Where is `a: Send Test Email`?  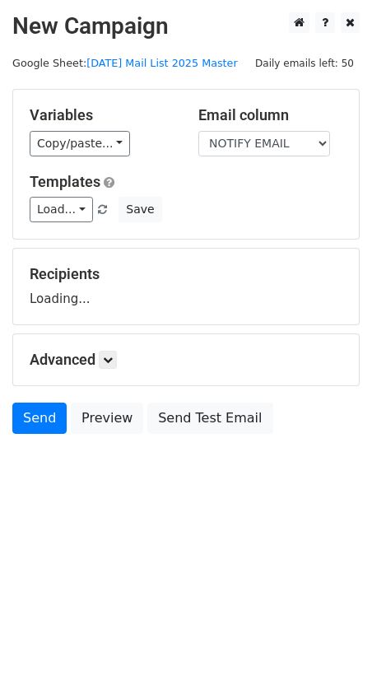
a: Send Test Email is located at coordinates (210, 418).